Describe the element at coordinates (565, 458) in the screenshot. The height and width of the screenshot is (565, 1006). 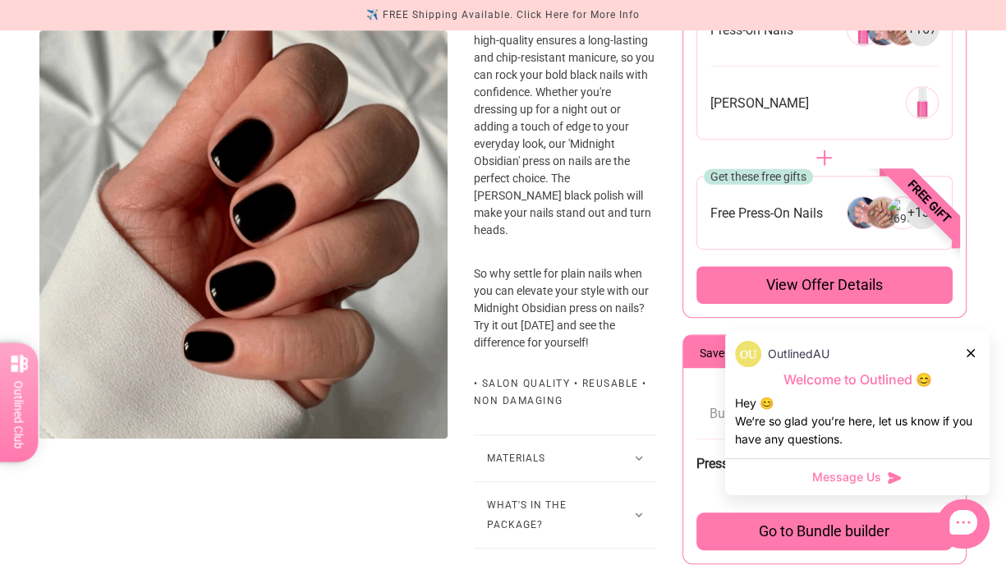
I see `button: Materials` at that location.